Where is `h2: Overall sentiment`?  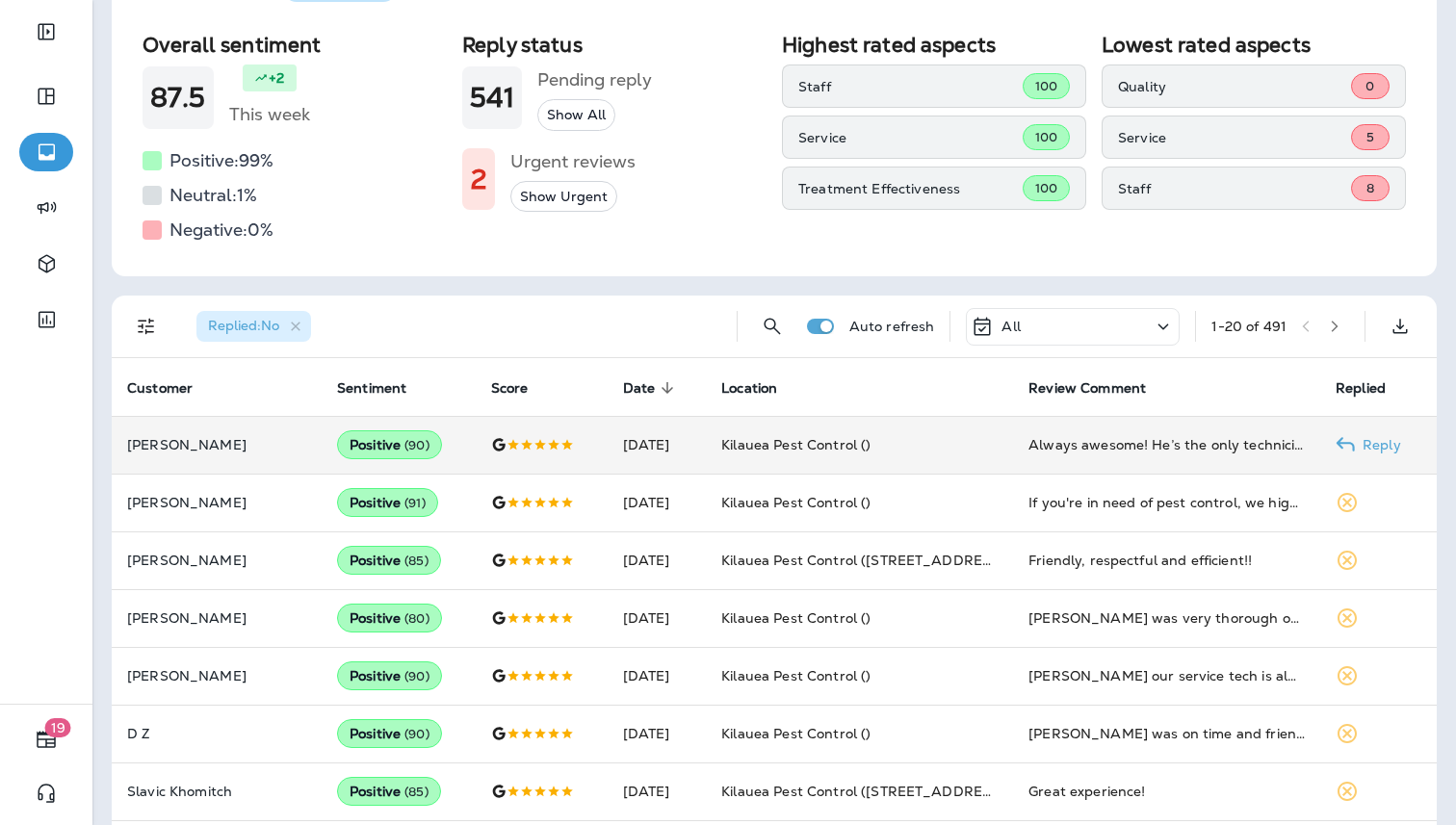
h2: Overall sentiment is located at coordinates (294, 45).